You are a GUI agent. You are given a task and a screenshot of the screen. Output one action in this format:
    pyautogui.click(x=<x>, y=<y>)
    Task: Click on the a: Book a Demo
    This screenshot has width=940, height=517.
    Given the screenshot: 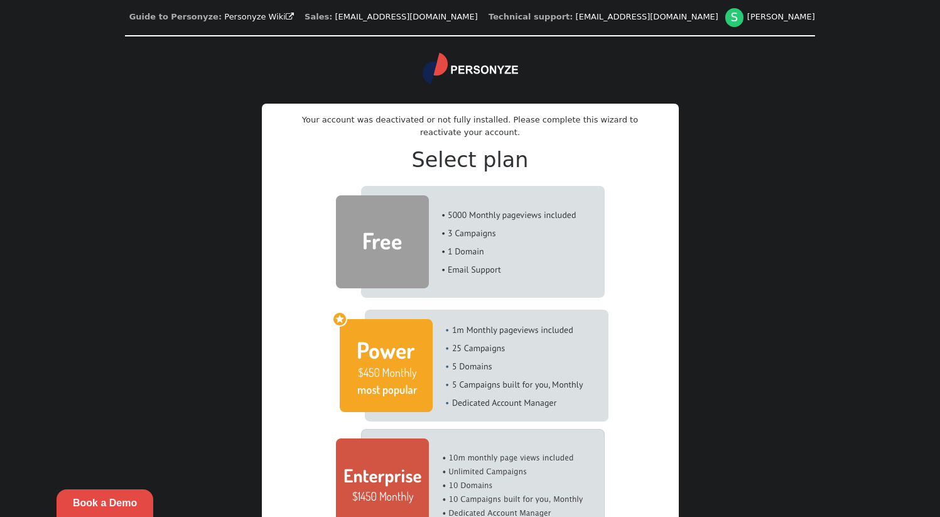 What is the action you would take?
    pyautogui.click(x=105, y=503)
    